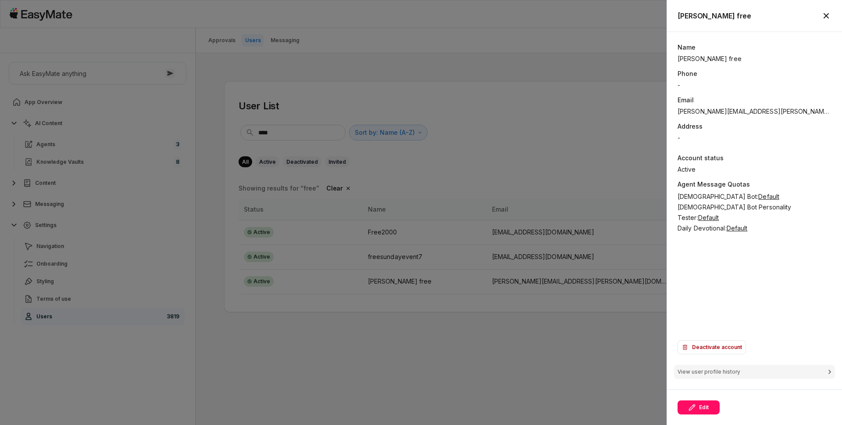  Describe the element at coordinates (754, 47) in the screenshot. I see `p: Name` at that location.